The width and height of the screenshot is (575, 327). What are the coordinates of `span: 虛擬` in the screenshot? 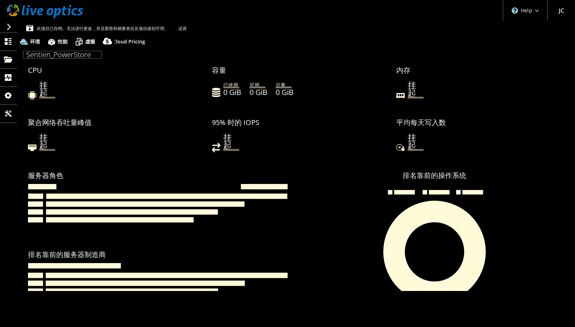 It's located at (90, 41).